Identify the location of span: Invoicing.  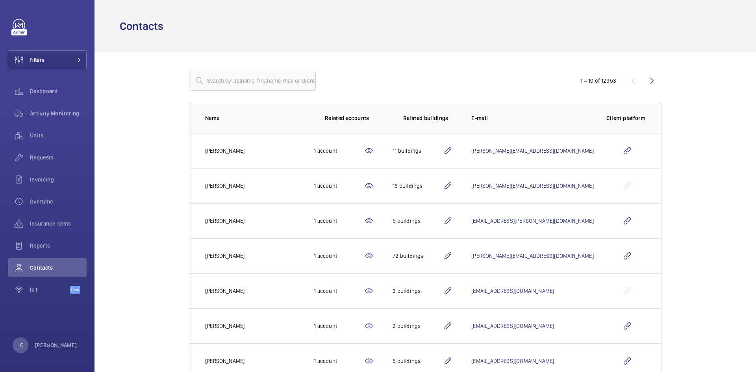
(58, 180).